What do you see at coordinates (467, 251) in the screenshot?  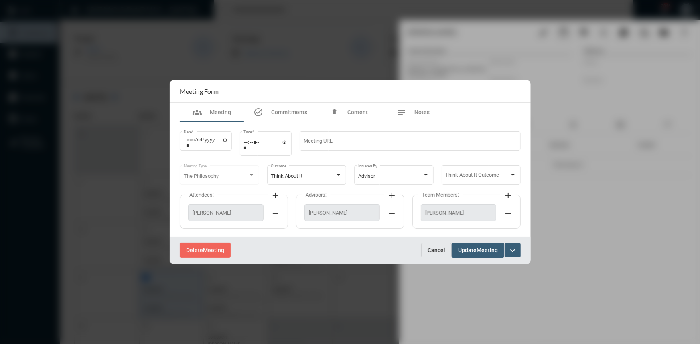 I see `span: Update` at bounding box center [467, 251].